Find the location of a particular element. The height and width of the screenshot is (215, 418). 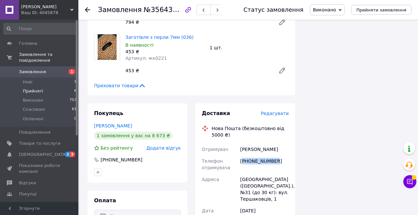

span: Виконані is located at coordinates (33, 100).